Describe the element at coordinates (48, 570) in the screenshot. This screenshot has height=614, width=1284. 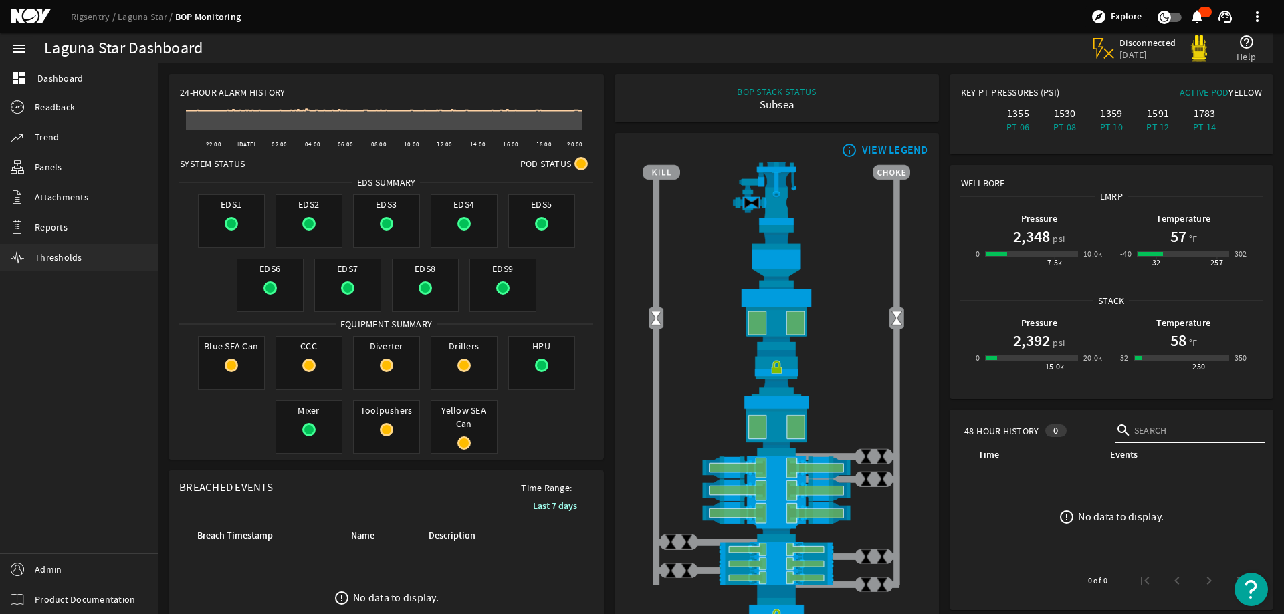
I see `span: Admin` at that location.